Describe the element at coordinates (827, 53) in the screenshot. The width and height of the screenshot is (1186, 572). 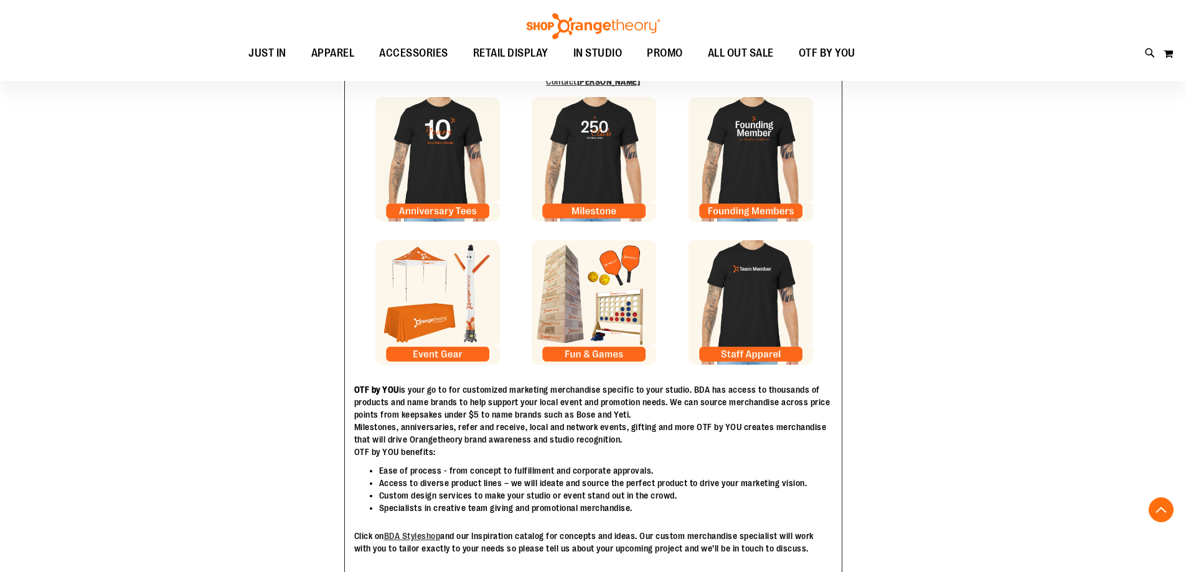
I see `span: OTF BY YOU` at that location.